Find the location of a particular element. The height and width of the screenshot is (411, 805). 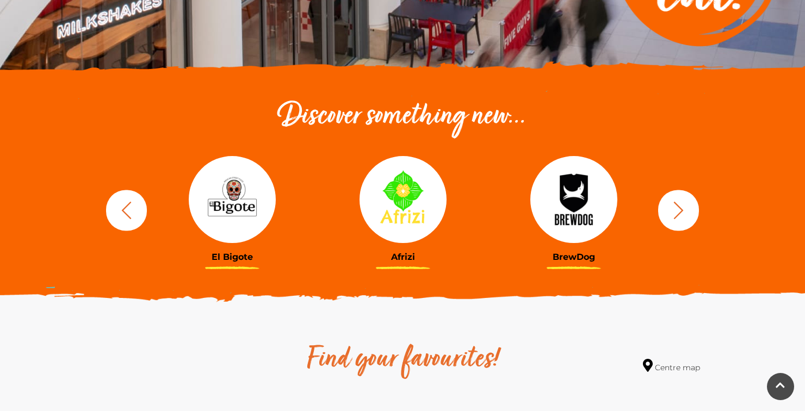

a: Centre map is located at coordinates (672, 366).